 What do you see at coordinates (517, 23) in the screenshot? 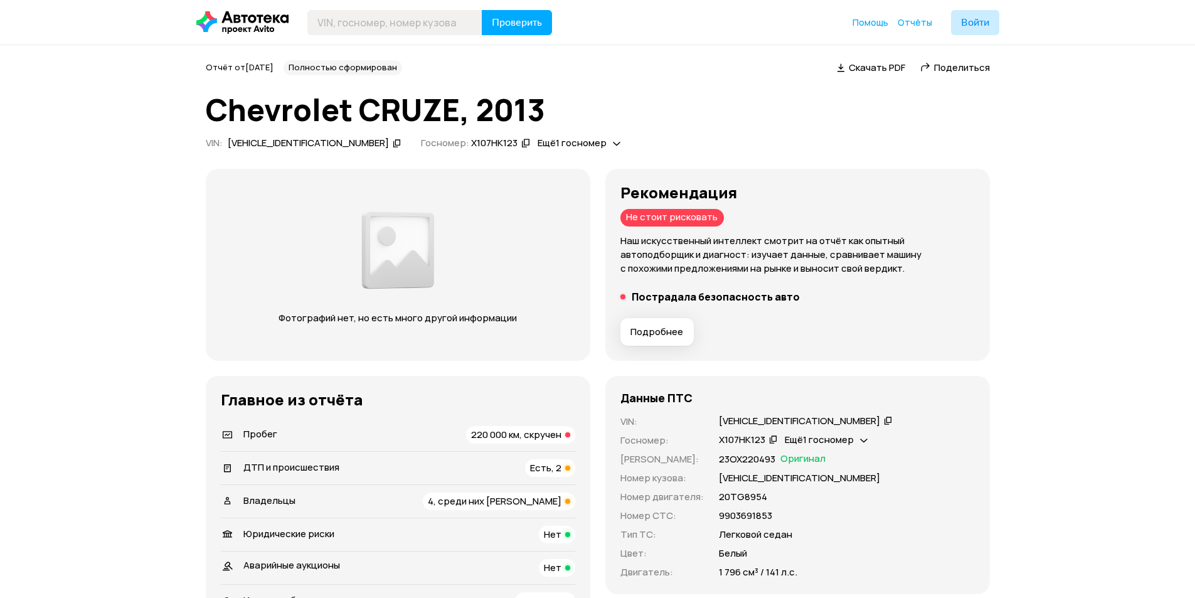
I see `span: Проверить` at bounding box center [517, 23].